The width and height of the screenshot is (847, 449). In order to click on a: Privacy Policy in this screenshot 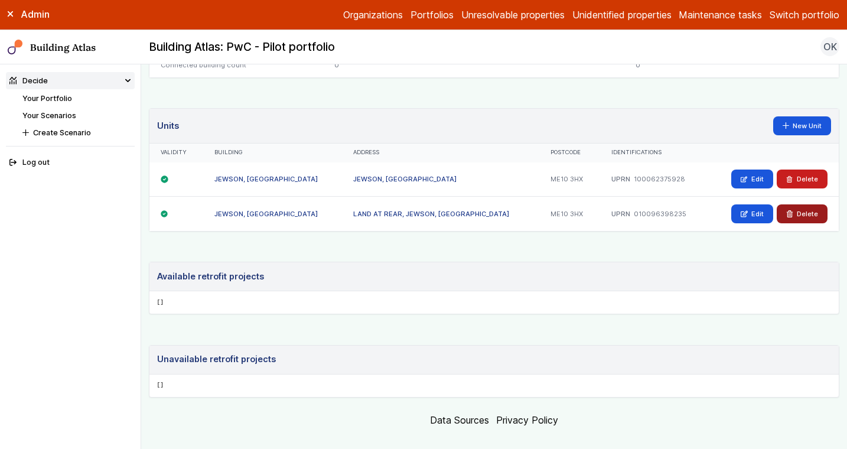, I will do `click(527, 420)`.